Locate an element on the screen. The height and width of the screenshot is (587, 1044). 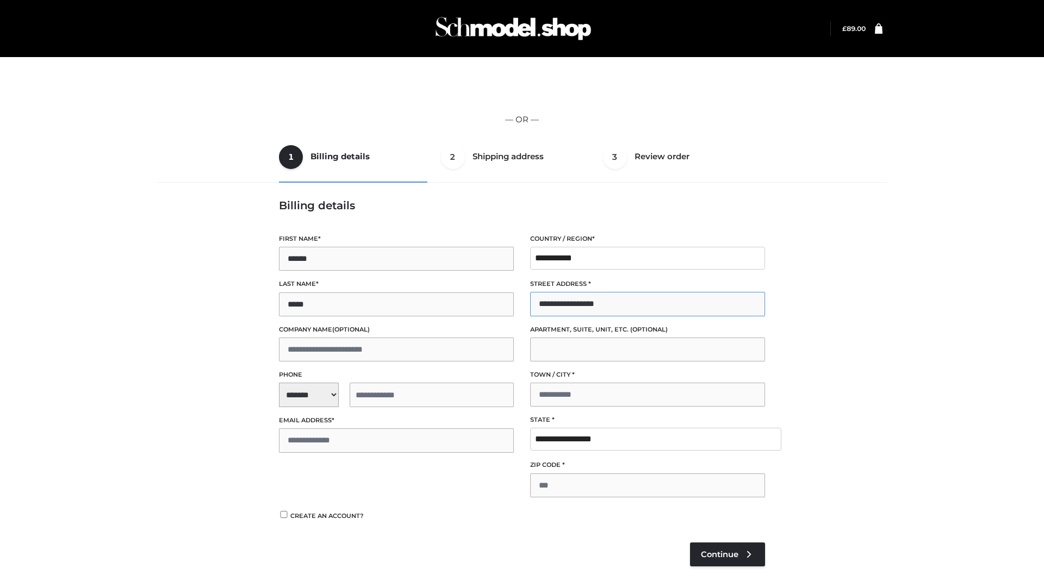
label: First name is located at coordinates (396, 239).